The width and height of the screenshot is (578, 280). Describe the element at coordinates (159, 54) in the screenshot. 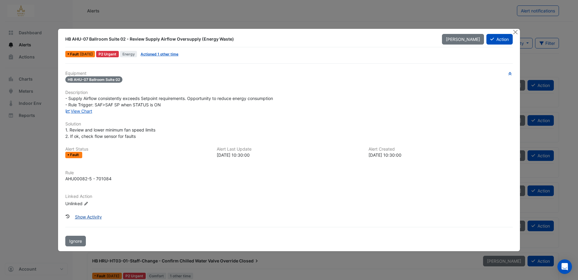

I see `a: Actioned 1 other time` at that location.